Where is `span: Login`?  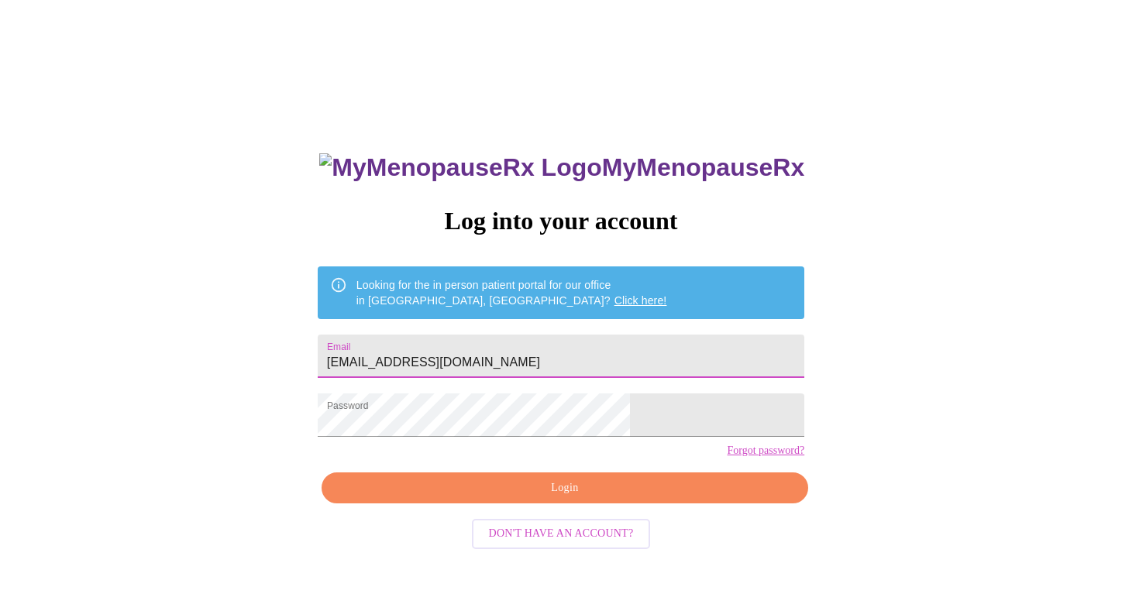 span: Login is located at coordinates (565, 488).